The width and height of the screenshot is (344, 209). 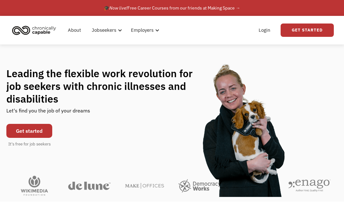 What do you see at coordinates (34, 30) in the screenshot?
I see `img: Chronically Capable logo` at bounding box center [34, 30].